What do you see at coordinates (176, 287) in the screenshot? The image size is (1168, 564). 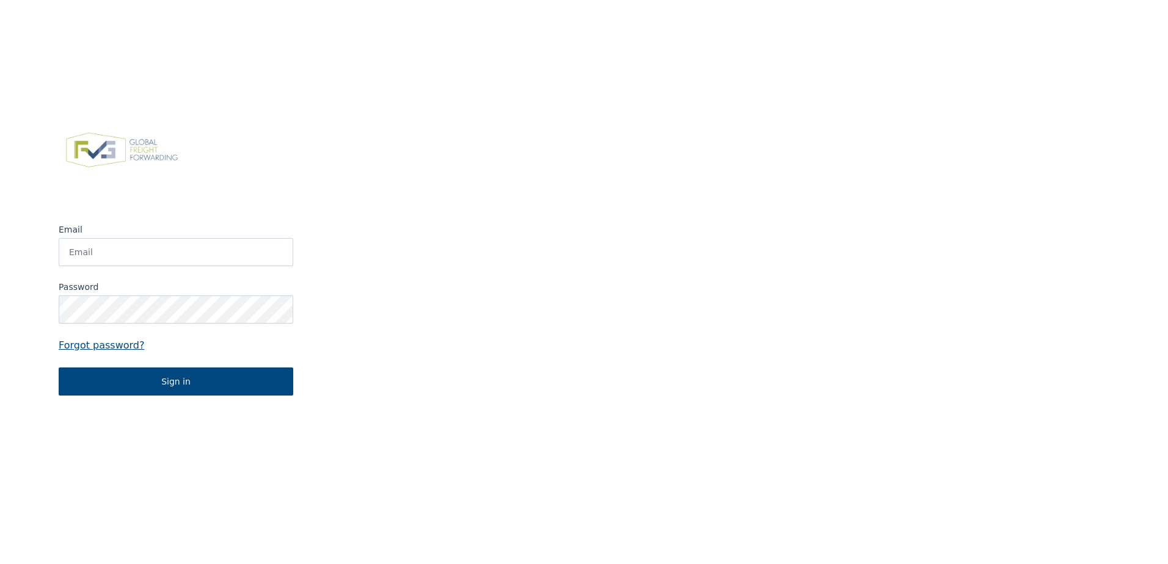 I see `label: Password` at bounding box center [176, 287].